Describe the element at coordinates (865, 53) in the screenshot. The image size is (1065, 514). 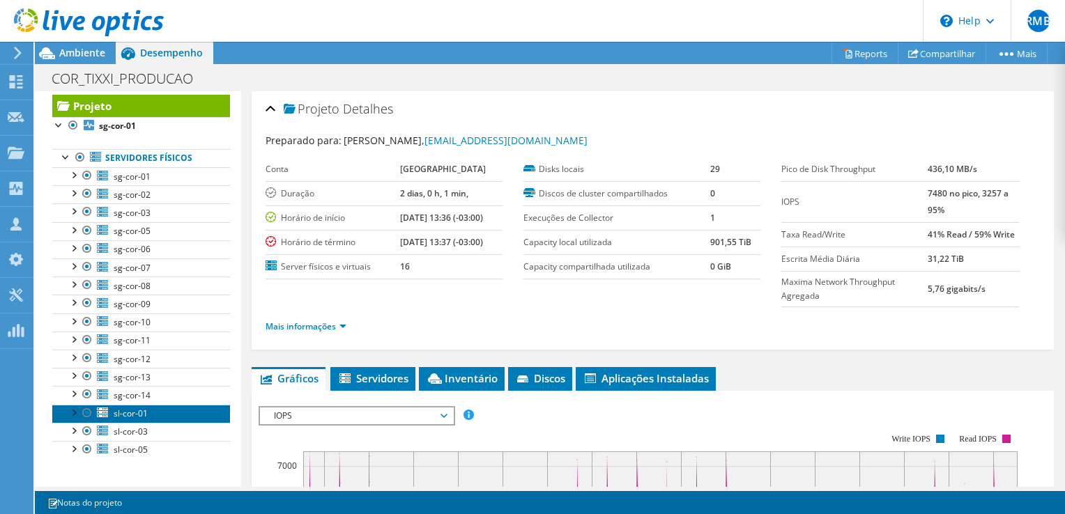
I see `a: Reports` at that location.